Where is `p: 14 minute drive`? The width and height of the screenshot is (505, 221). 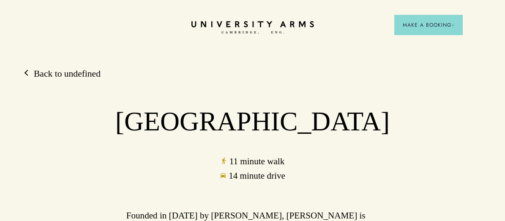
p: 14 minute drive is located at coordinates (252, 176).